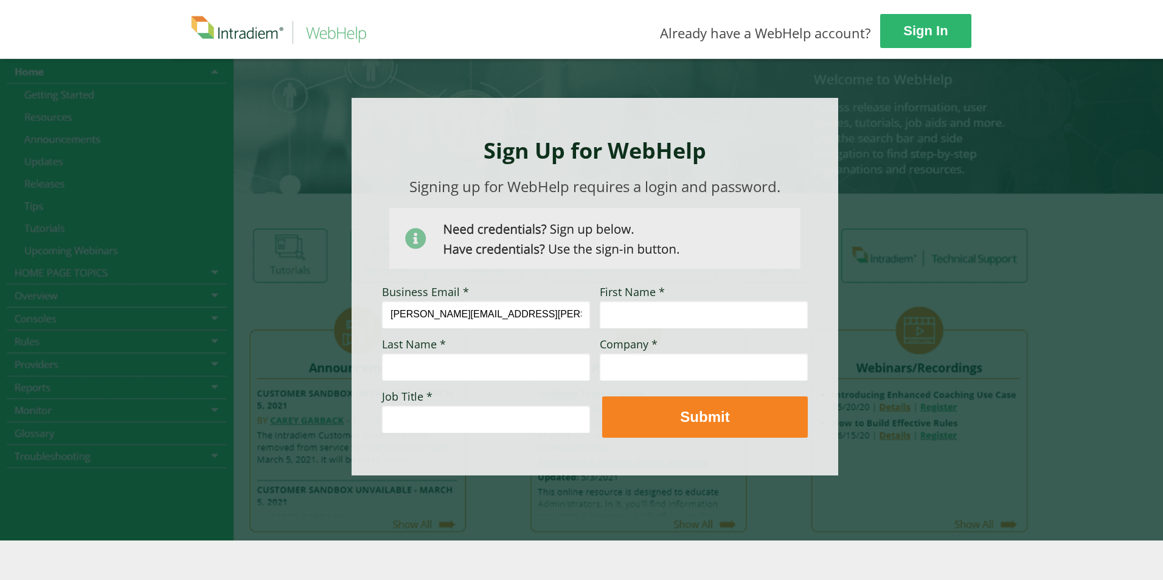 The width and height of the screenshot is (1163, 580). What do you see at coordinates (425, 292) in the screenshot?
I see `span: Business Email *` at bounding box center [425, 292].